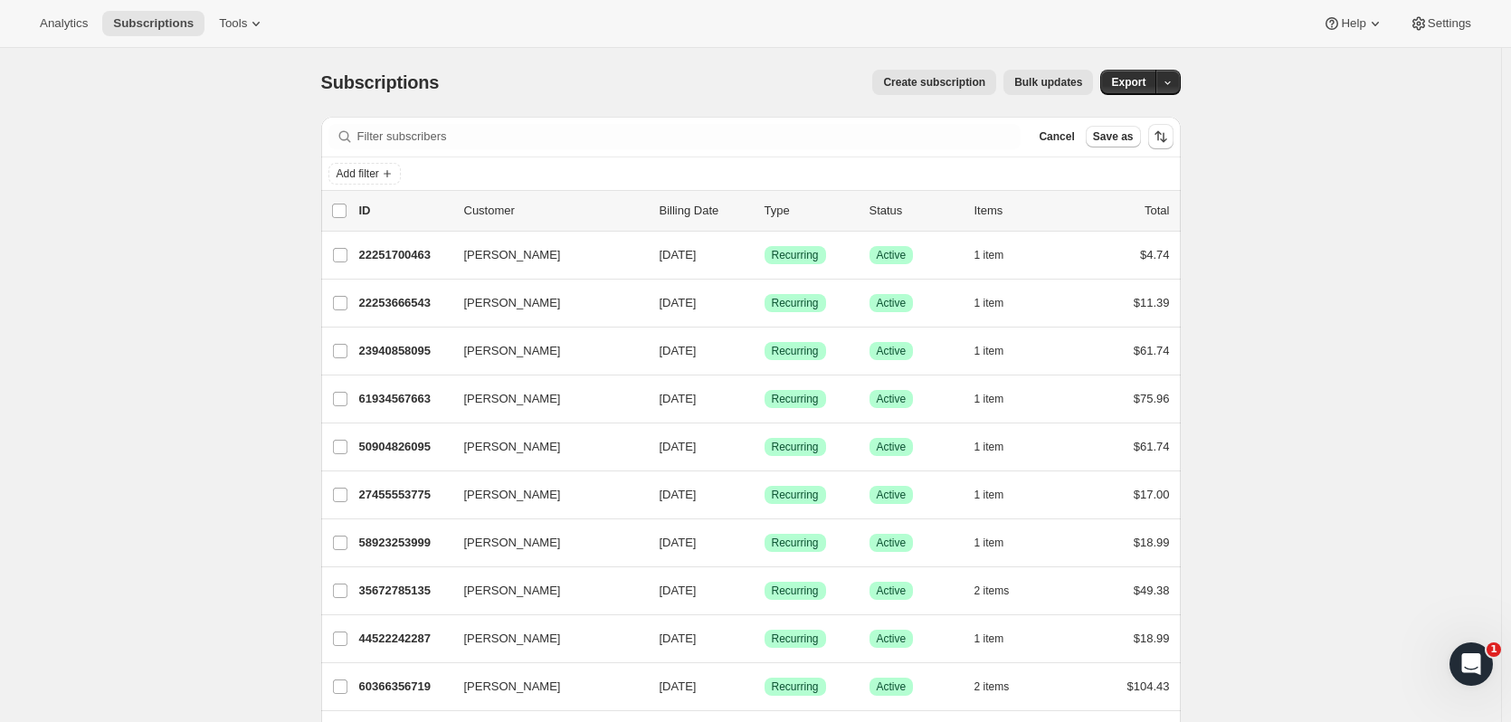 The width and height of the screenshot is (1511, 722). Describe the element at coordinates (1148, 686) in the screenshot. I see `span: $104.43` at that location.